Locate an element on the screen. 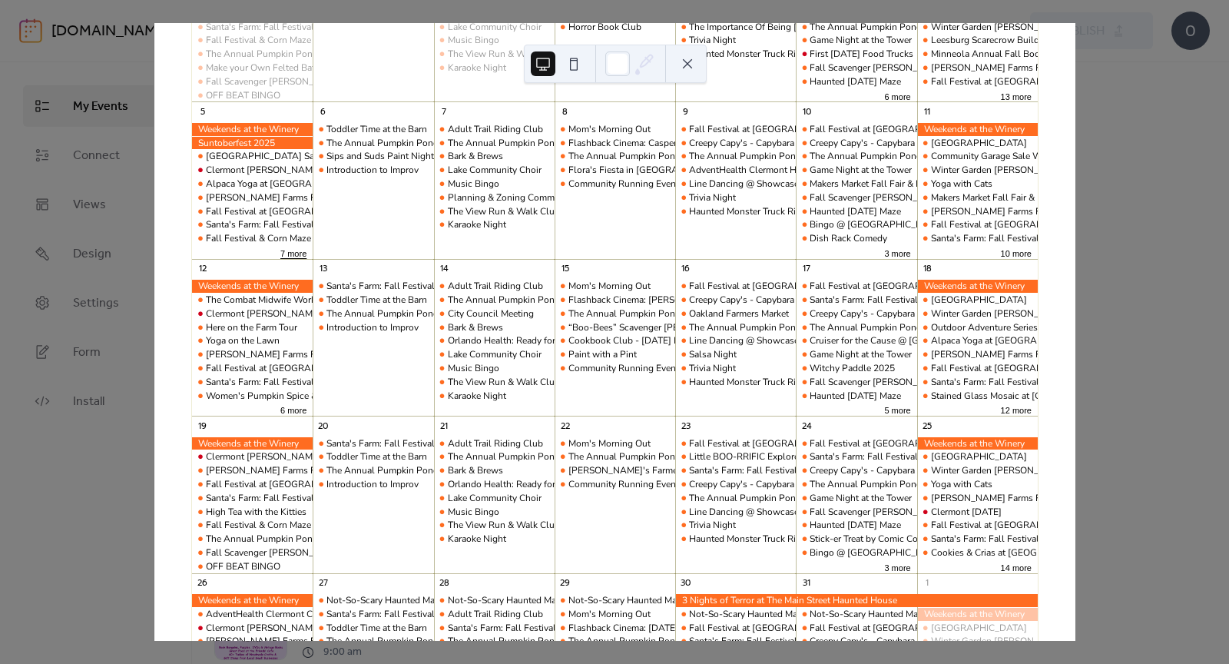  div: OFF BEAT BINGO is located at coordinates (243, 95).